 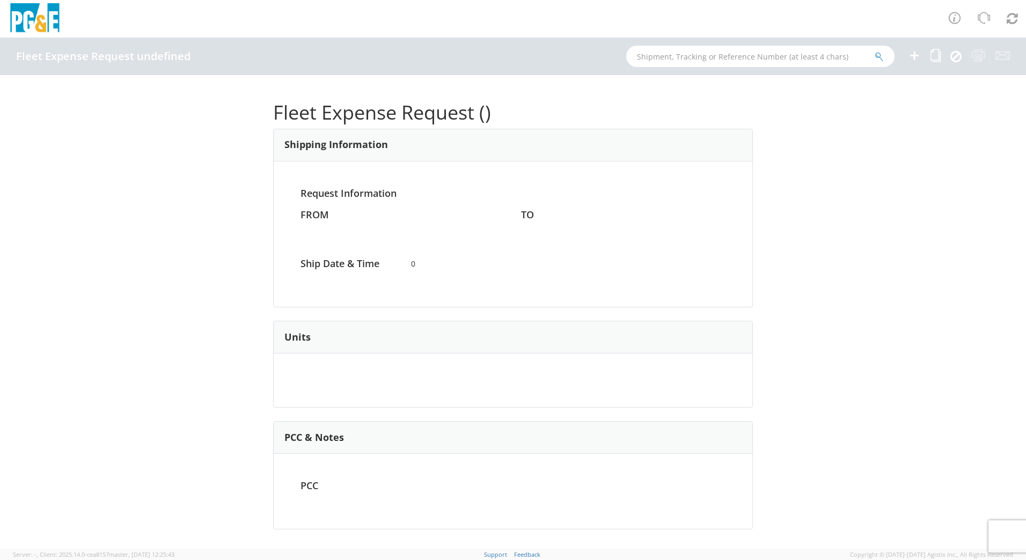 What do you see at coordinates (527, 554) in the screenshot?
I see `a: Feedback` at bounding box center [527, 554].